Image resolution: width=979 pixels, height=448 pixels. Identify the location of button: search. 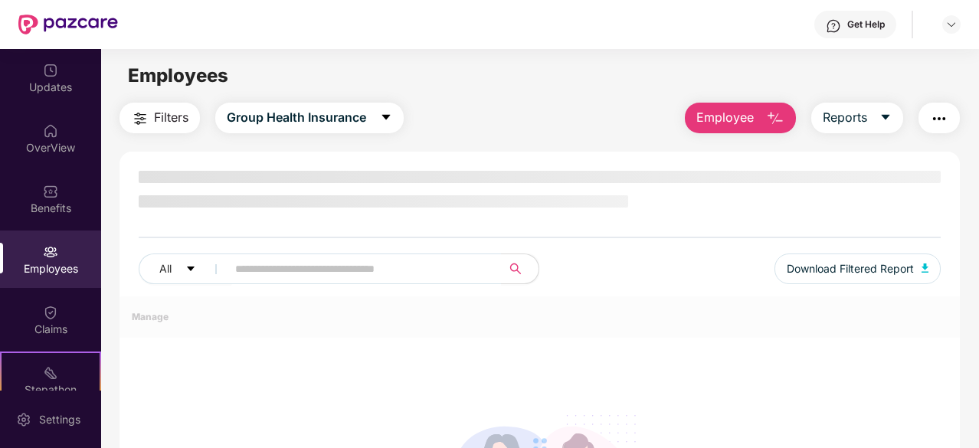
(520, 269).